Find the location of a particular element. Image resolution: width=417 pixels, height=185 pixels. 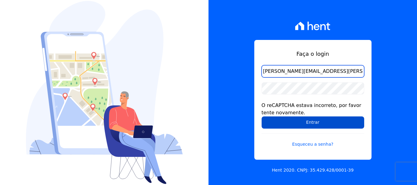

a: Esqueceu a senha? is located at coordinates (313, 141).